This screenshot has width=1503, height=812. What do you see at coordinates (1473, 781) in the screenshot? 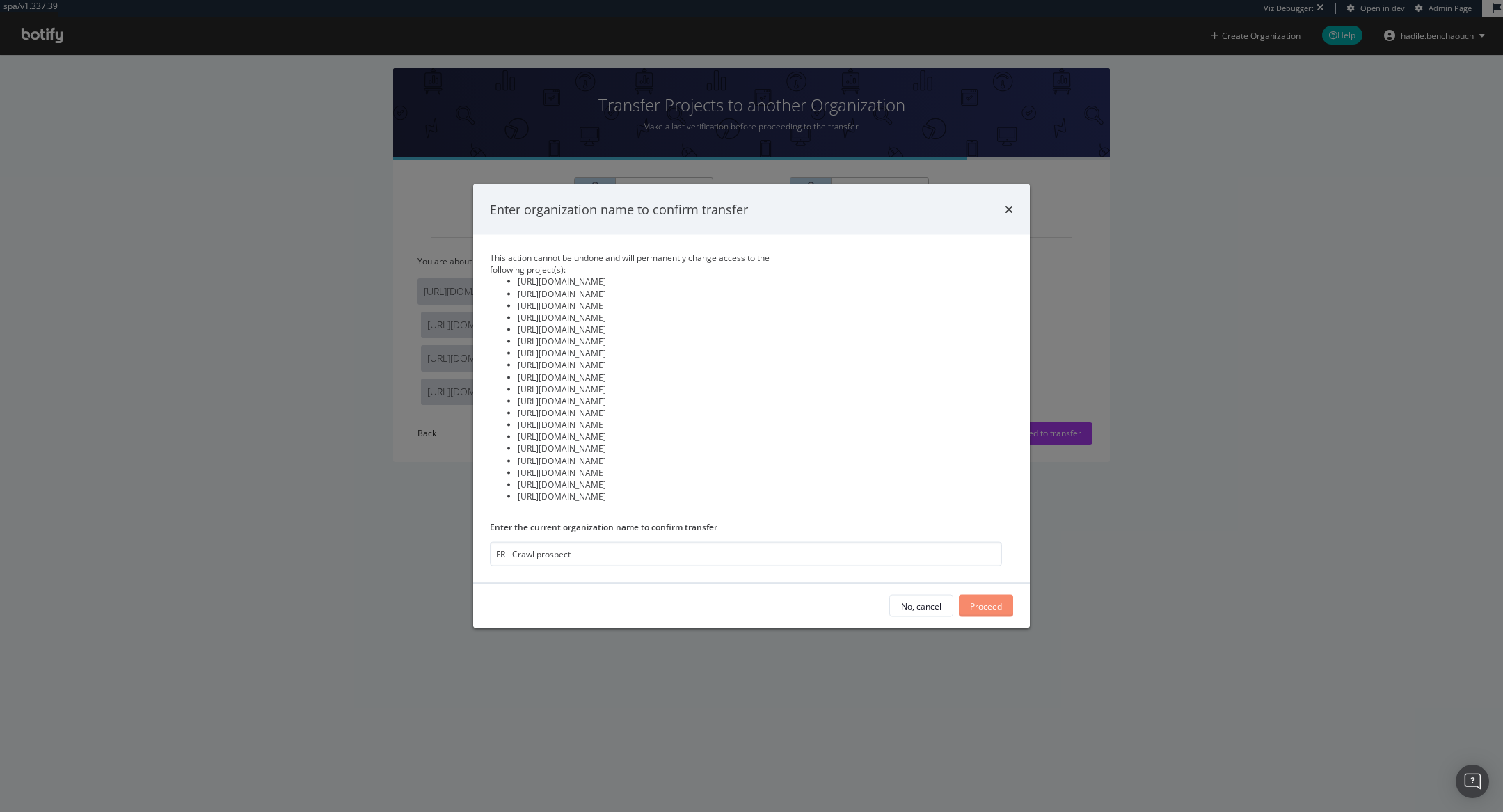
I see `div: Open Intercom Messenger` at bounding box center [1473, 781].